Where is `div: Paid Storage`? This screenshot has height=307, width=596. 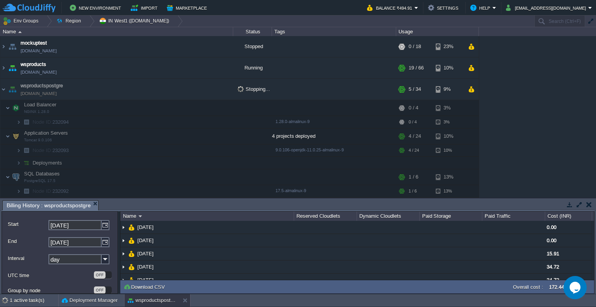 div: Paid Storage is located at coordinates (451, 216).